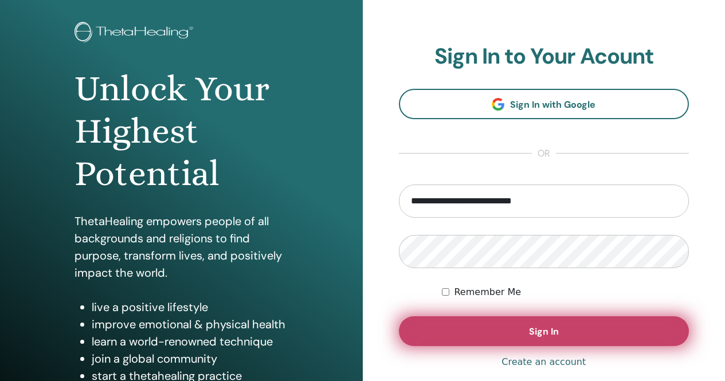 The width and height of the screenshot is (725, 381). What do you see at coordinates (181, 247) in the screenshot?
I see `p: ThetaHealing empowers people of all backgrounds and religions to find purpose, transform lives, a...` at bounding box center [181, 247].